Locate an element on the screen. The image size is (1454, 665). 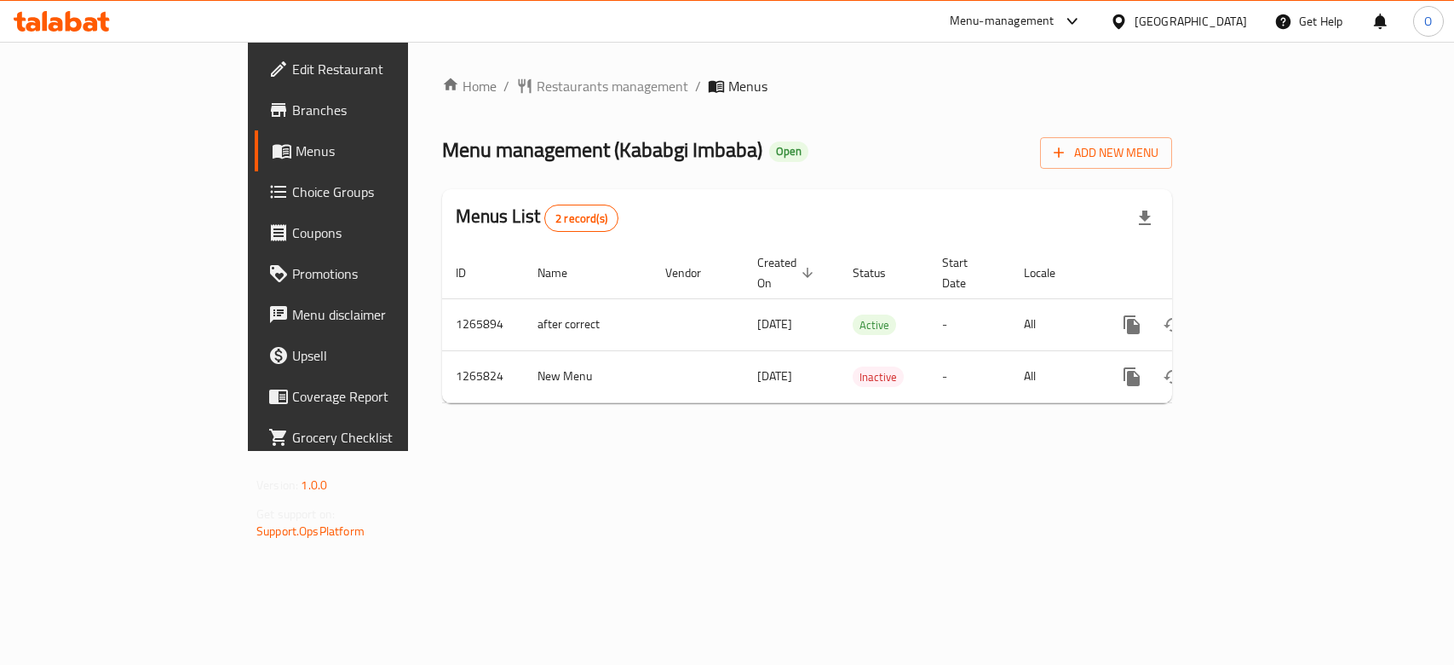
a: Edit Restaurant is located at coordinates (372, 69).